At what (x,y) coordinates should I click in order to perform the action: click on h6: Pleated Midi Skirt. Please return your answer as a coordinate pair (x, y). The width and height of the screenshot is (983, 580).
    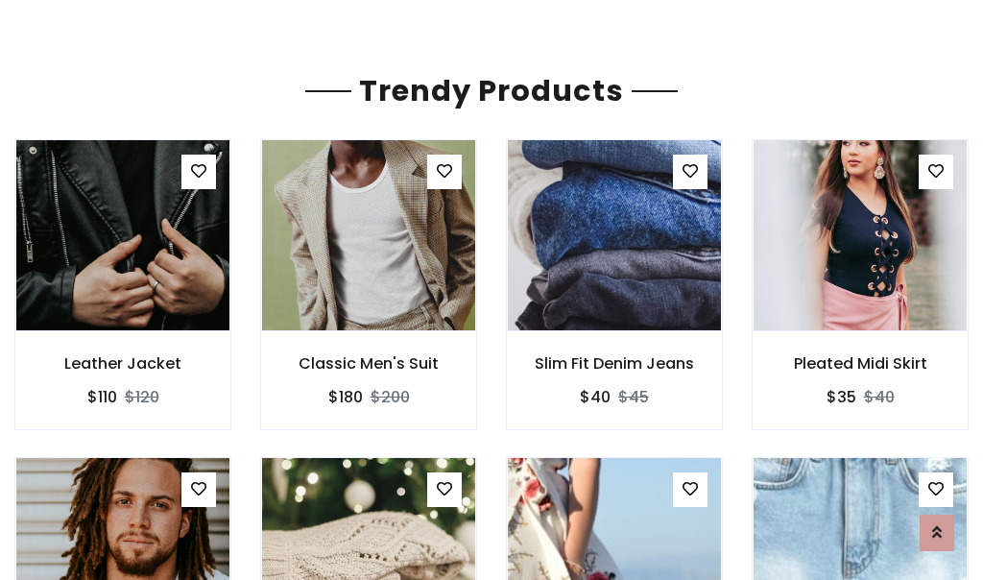
    Looking at the image, I should click on (860, 363).